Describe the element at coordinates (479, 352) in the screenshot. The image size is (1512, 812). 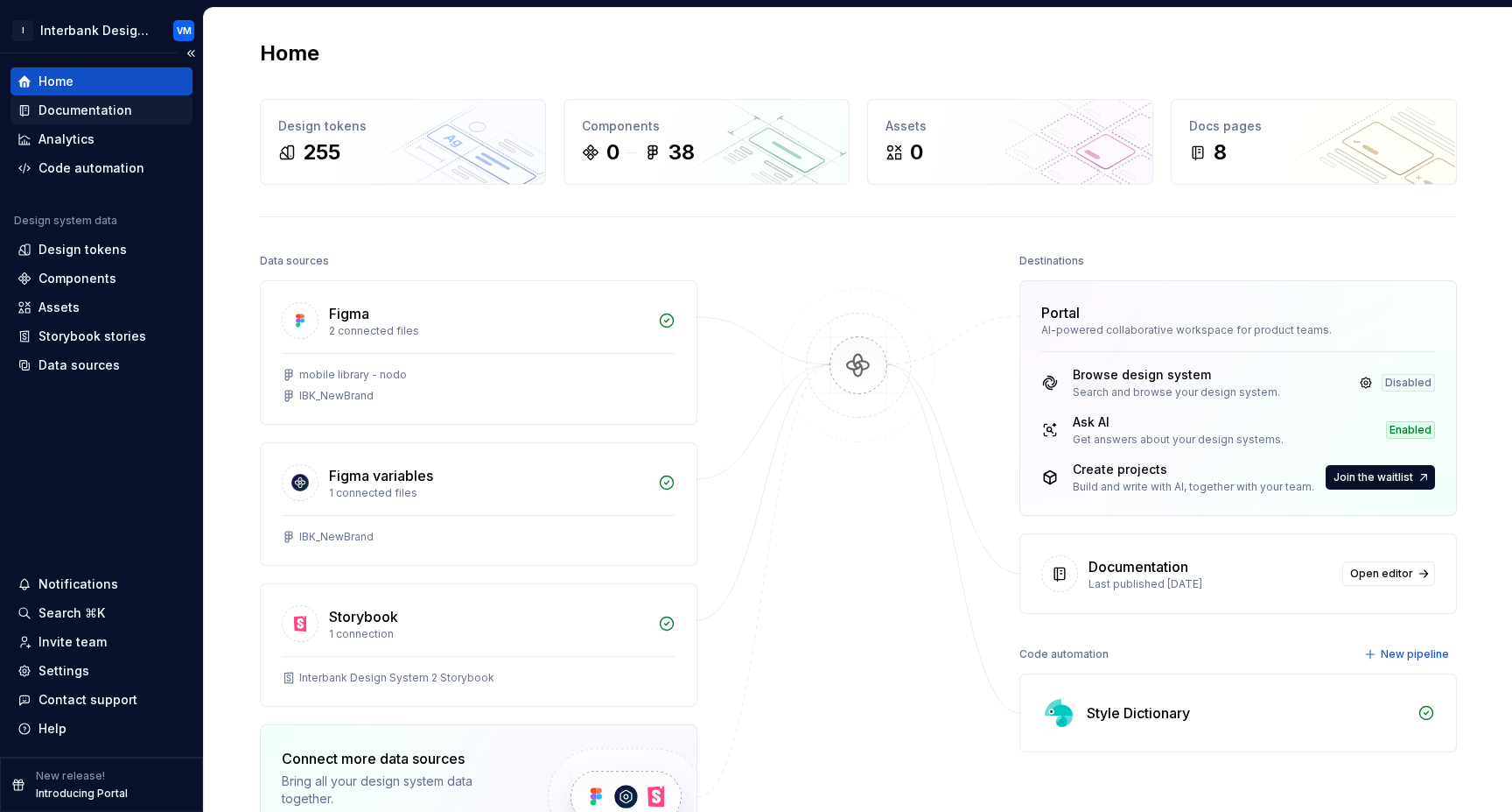
I see `a: Figma2 connected filesmobile library - nodoIBK_NewBrand` at that location.